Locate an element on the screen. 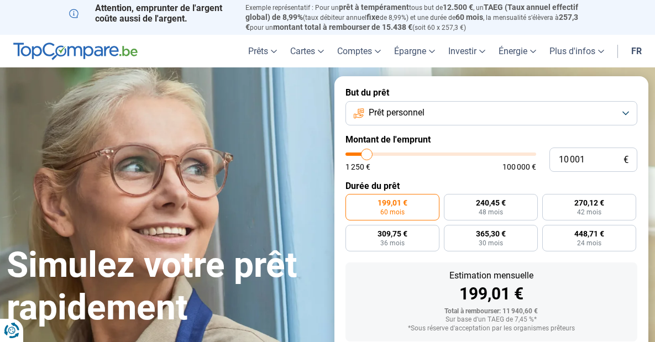 Image resolution: width=655 pixels, height=342 pixels. span: 257,3 € is located at coordinates (412, 22).